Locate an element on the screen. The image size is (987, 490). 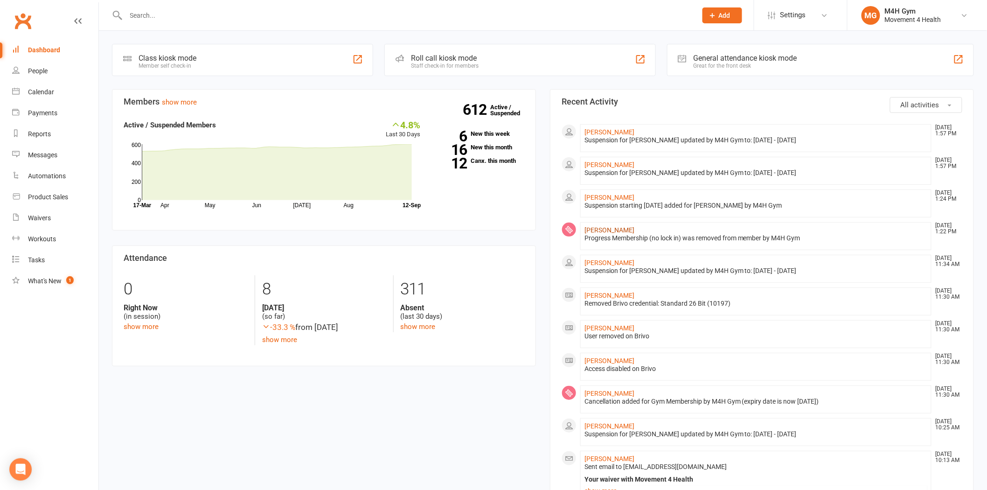
span: Settings is located at coordinates (793, 15).